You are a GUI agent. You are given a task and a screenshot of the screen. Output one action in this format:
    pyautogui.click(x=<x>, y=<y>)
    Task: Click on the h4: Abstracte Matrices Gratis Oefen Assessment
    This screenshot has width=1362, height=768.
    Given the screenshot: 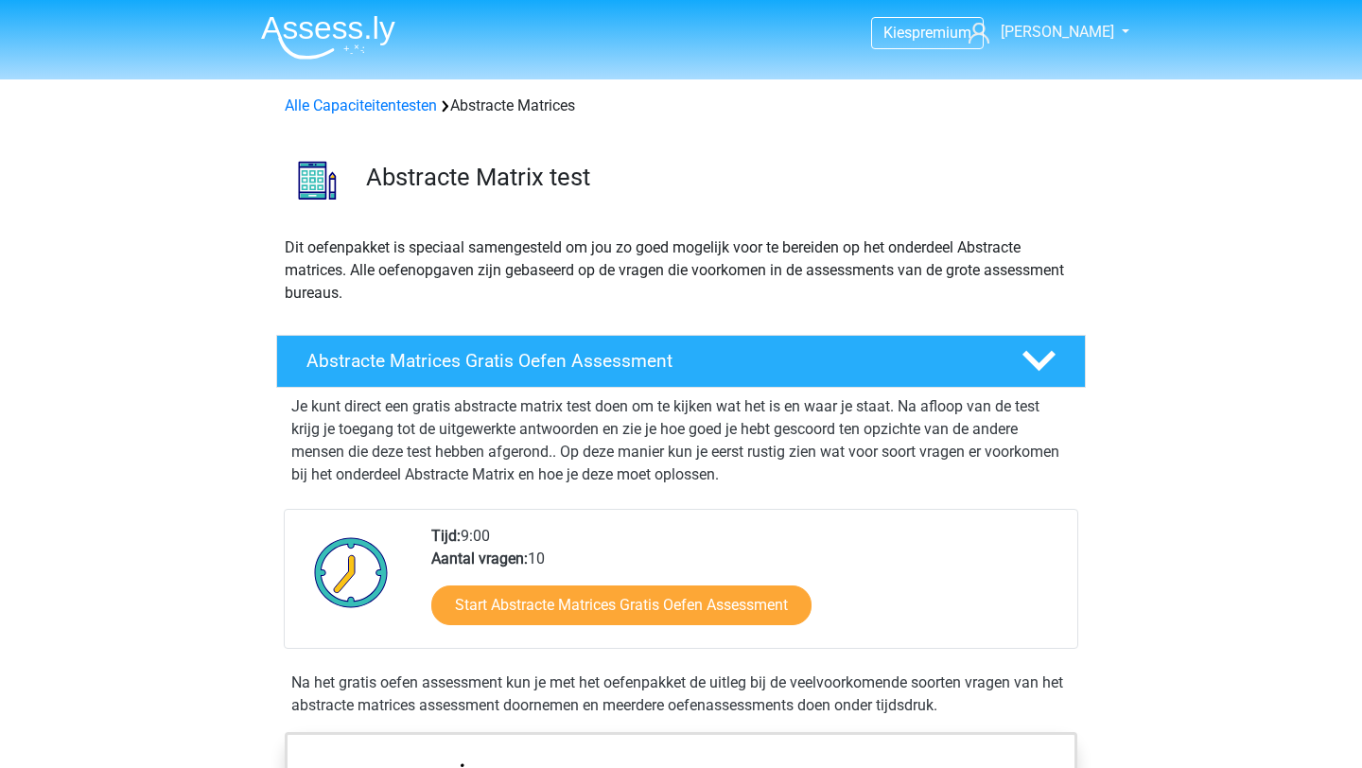 What is the action you would take?
    pyautogui.click(x=649, y=360)
    